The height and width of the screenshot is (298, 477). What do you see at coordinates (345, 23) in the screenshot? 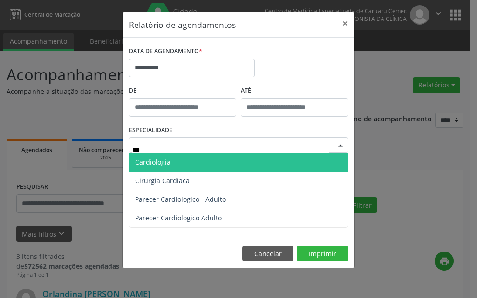
I see `button: Close` at bounding box center [345, 23].